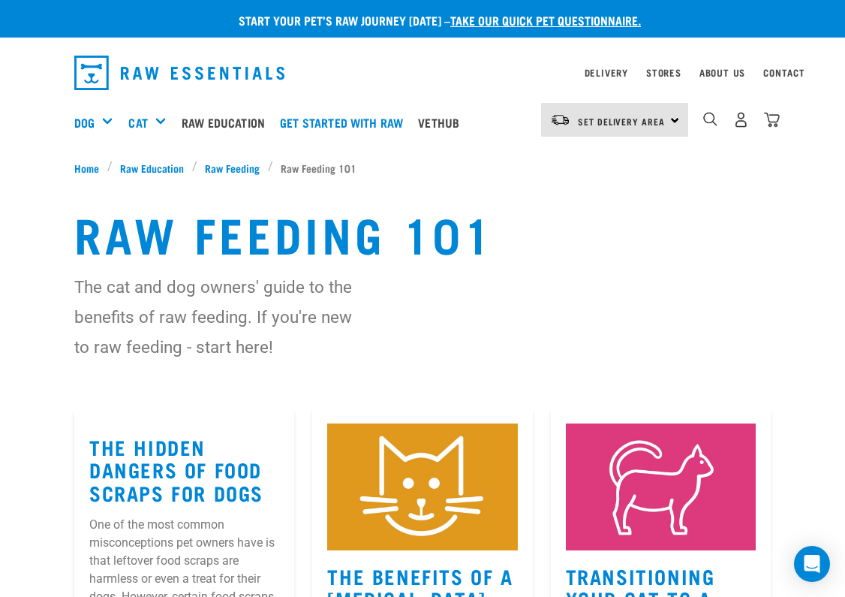 The height and width of the screenshot is (597, 845). Describe the element at coordinates (785, 72) in the screenshot. I see `a: Contact` at that location.